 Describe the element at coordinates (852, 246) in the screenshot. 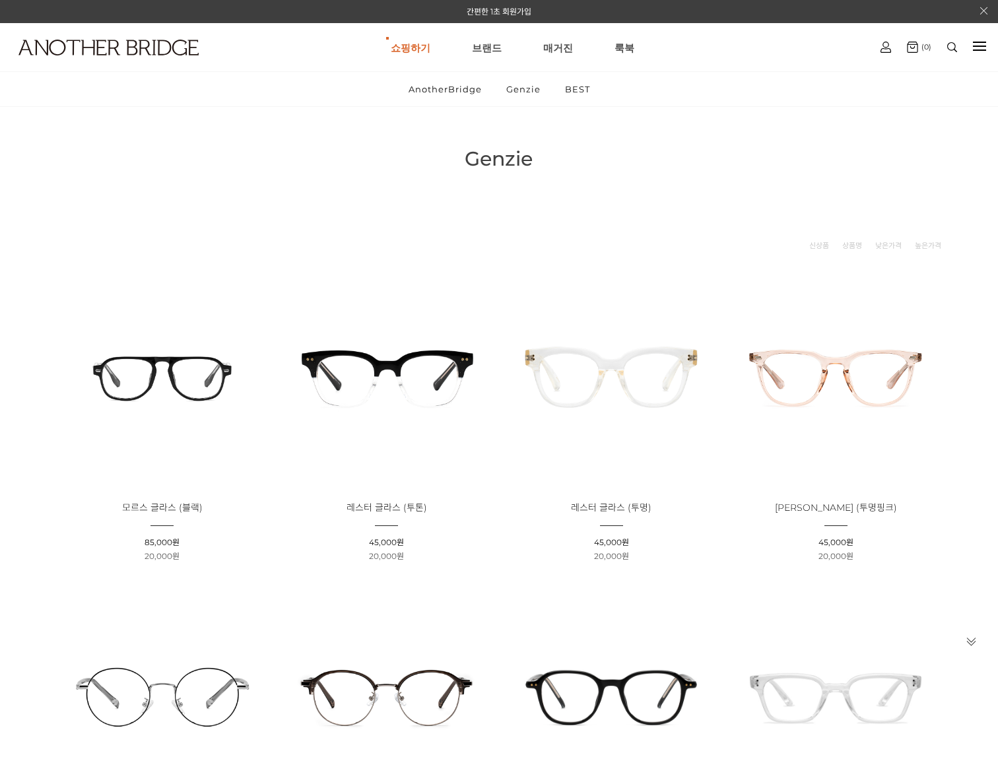

I see `a: 상품명` at that location.